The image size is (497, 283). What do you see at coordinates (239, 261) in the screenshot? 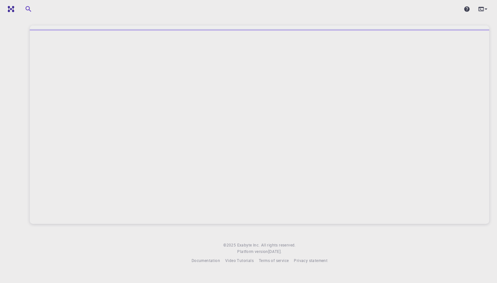
I see `span: Video Tutorials` at bounding box center [239, 261].